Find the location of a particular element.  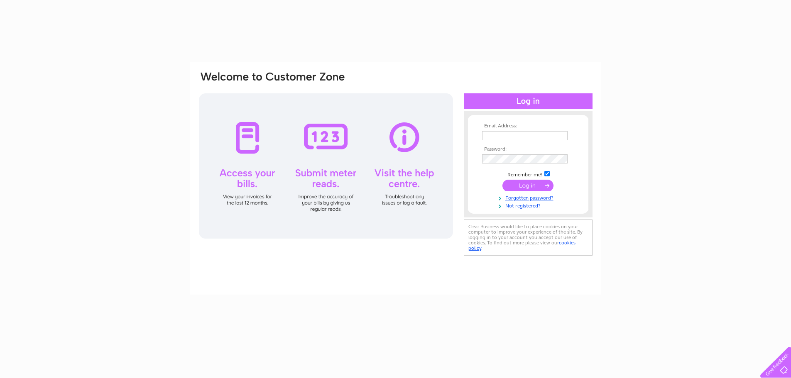

a: Not registered? is located at coordinates (529, 205).